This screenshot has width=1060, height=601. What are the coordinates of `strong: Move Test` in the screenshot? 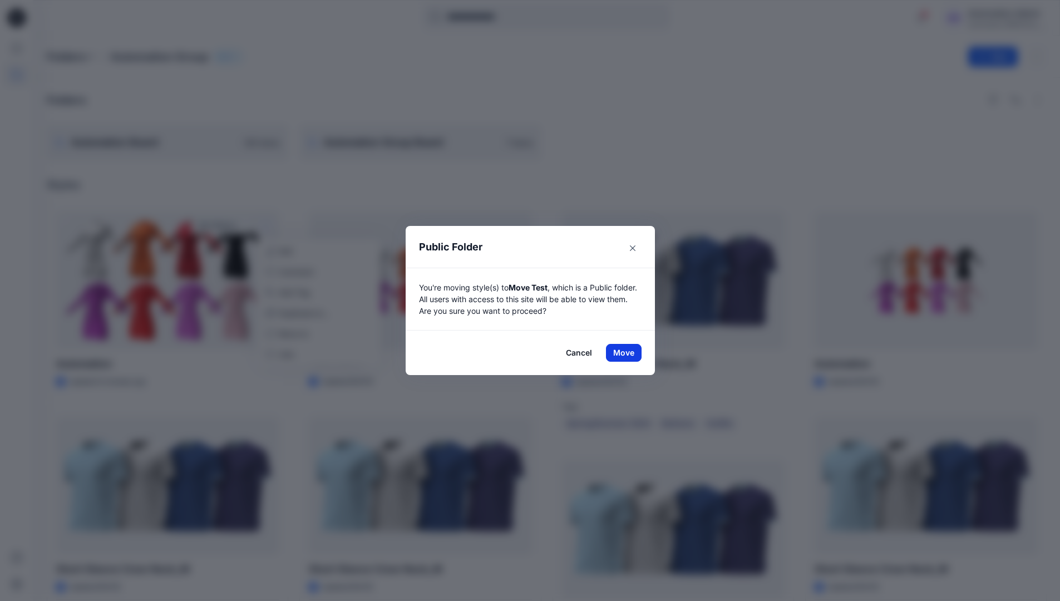 It's located at (528, 287).